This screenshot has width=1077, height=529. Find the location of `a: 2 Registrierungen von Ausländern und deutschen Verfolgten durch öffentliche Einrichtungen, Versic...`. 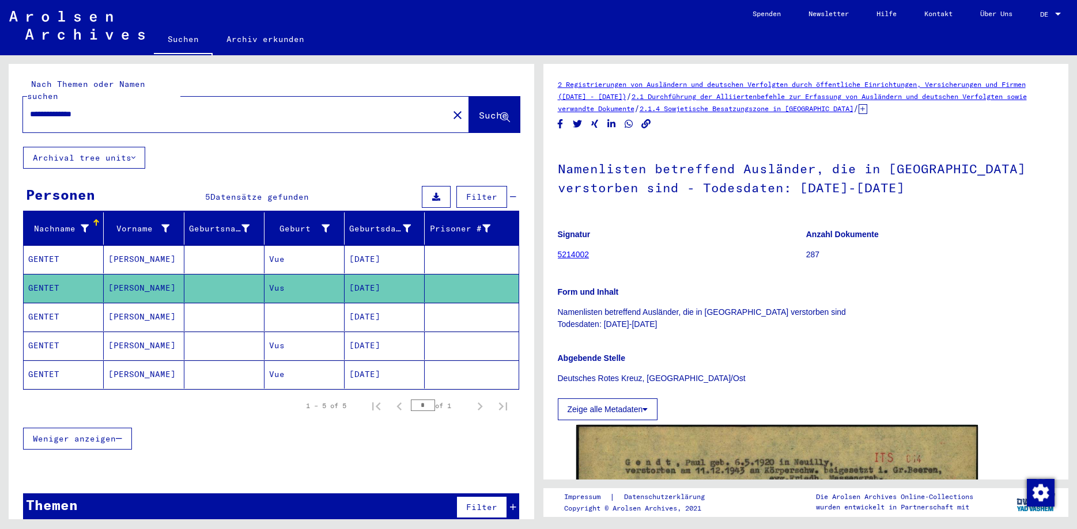

a: 2 Registrierungen von Ausländern und deutschen Verfolgten durch öffentliche Einrichtungen, Versic... is located at coordinates (792, 90).